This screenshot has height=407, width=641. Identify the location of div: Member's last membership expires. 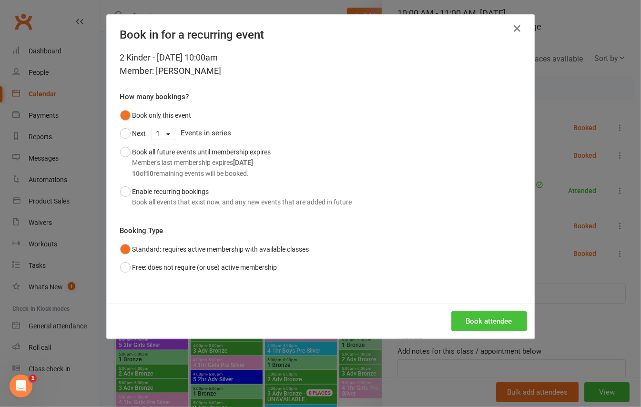
(202, 162).